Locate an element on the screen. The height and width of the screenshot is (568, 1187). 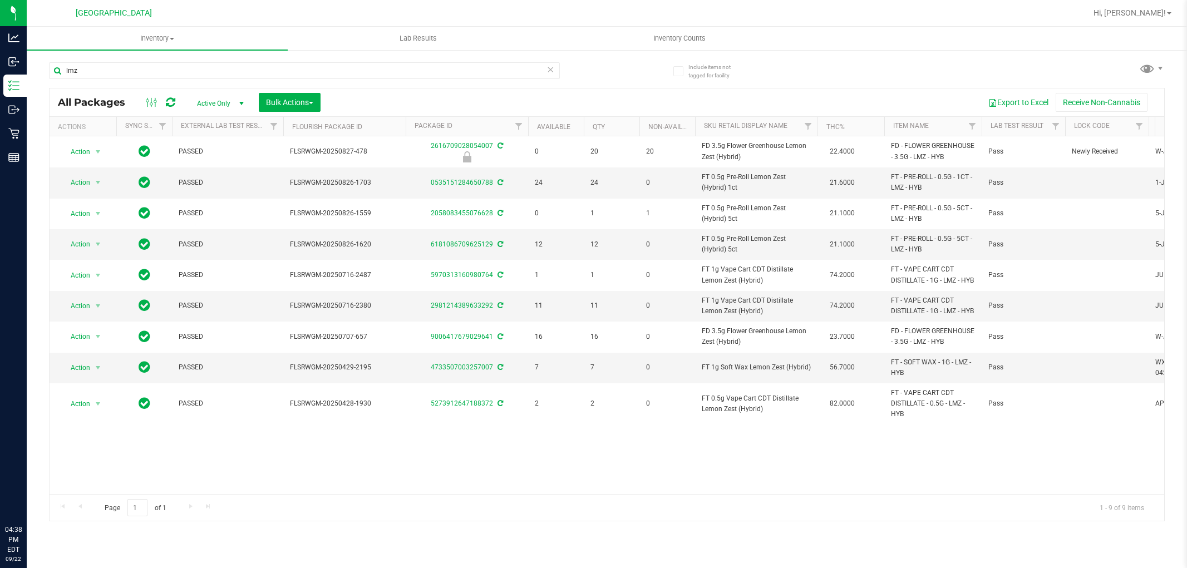
a: Item Name is located at coordinates (911, 126).